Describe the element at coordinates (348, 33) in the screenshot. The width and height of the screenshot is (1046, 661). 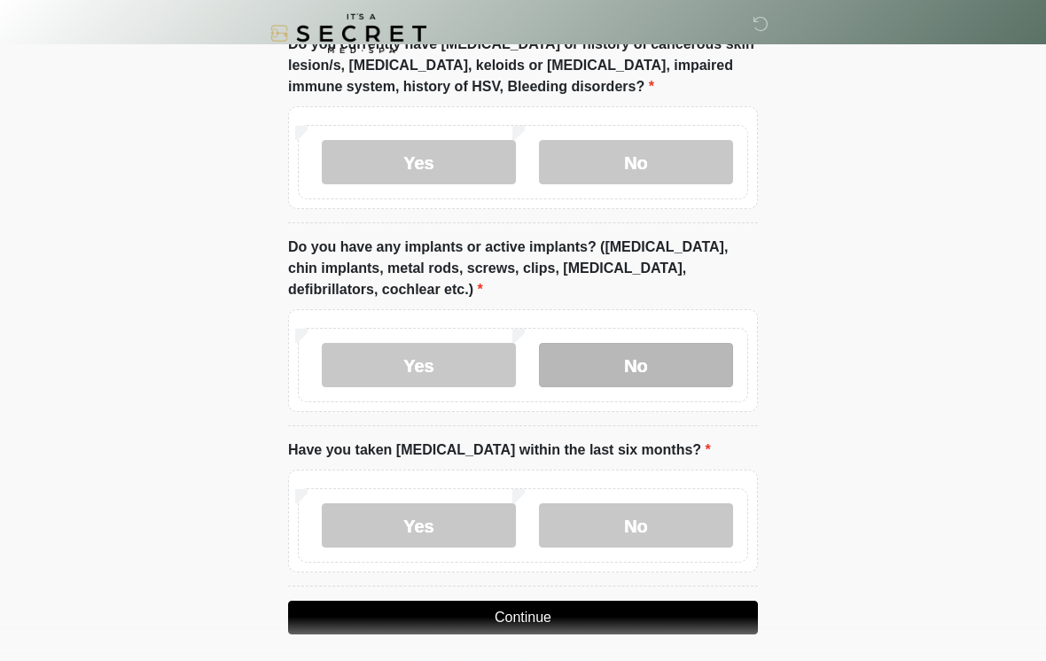
I see `img: It's A Secret Med Spa Logo` at that location.